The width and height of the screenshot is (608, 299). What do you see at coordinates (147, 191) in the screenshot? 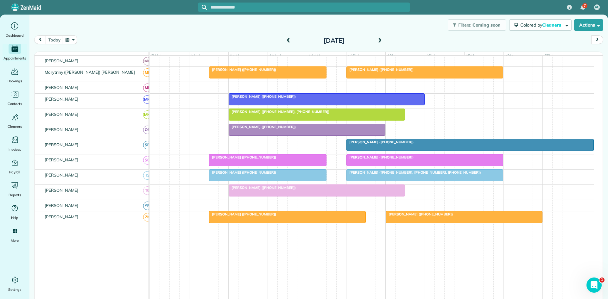
I see `span: TG` at bounding box center [147, 191].